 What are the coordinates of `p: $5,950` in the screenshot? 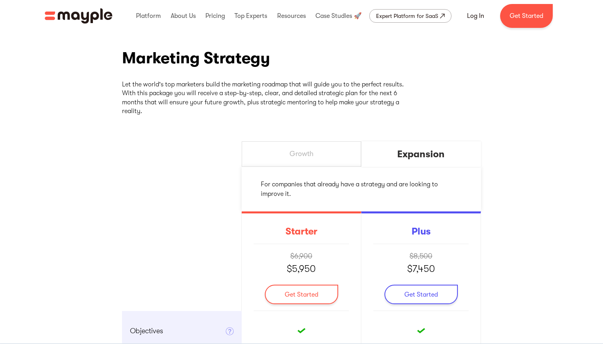 It's located at (301, 269).